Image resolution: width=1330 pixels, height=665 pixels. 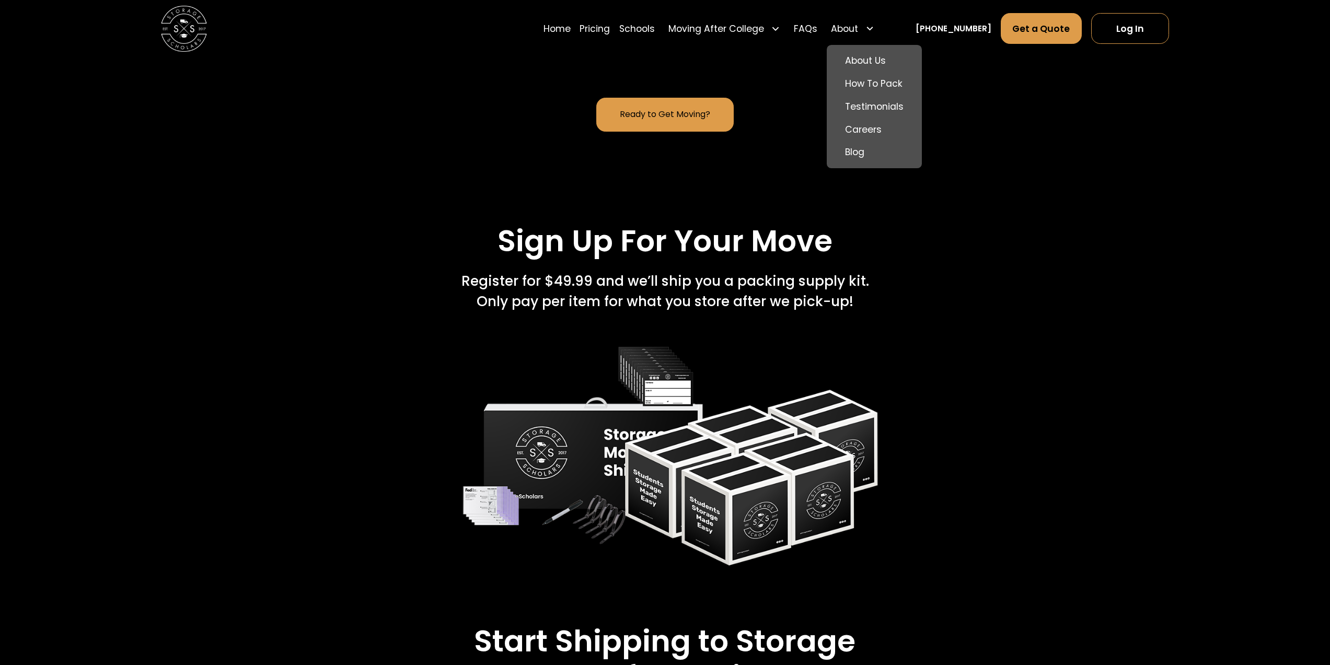 What do you see at coordinates (595, 28) in the screenshot?
I see `a: Pricing` at bounding box center [595, 28].